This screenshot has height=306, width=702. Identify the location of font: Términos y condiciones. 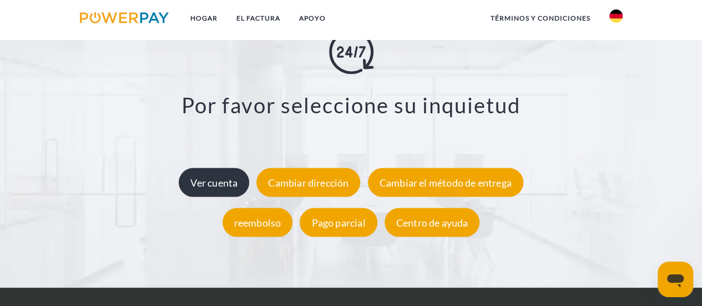
(540, 18).